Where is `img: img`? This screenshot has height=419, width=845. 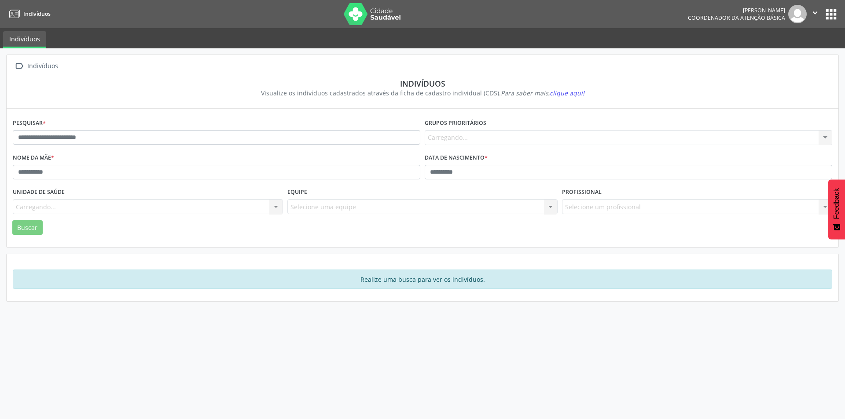
img: img is located at coordinates (798, 14).